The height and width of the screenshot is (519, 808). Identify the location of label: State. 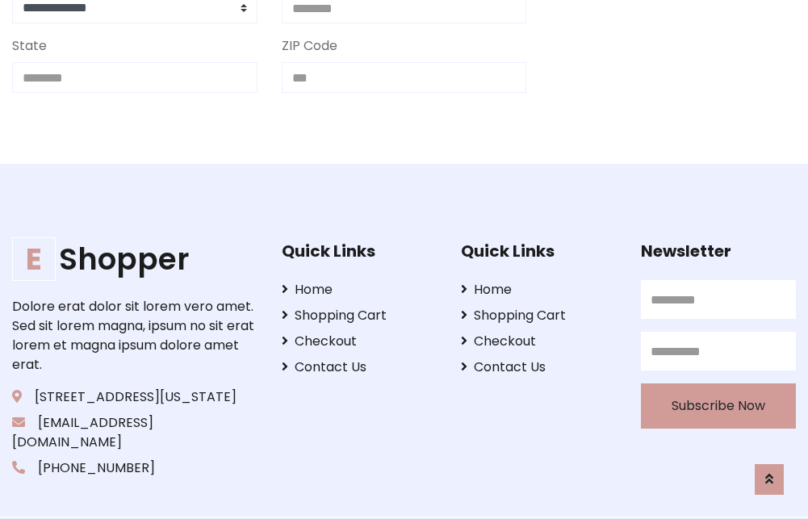
(29, 46).